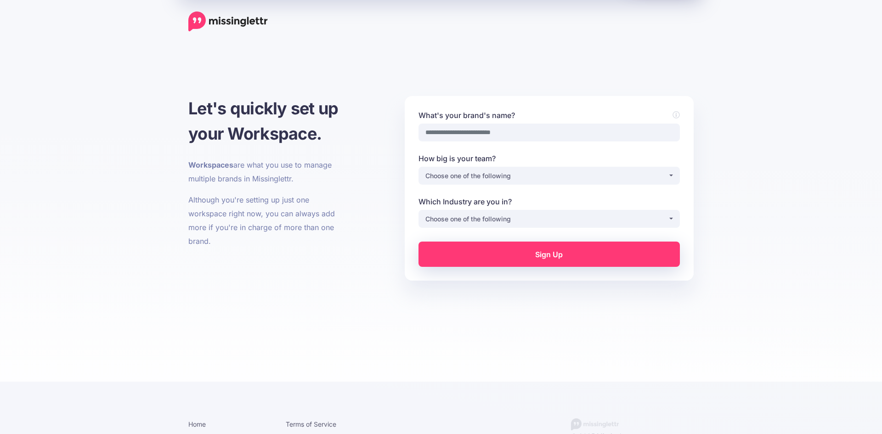  What do you see at coordinates (268, 221) in the screenshot?
I see `p: Although you're setting up just one workspace right now, you can always add more if you're in cha...` at bounding box center [268, 221].